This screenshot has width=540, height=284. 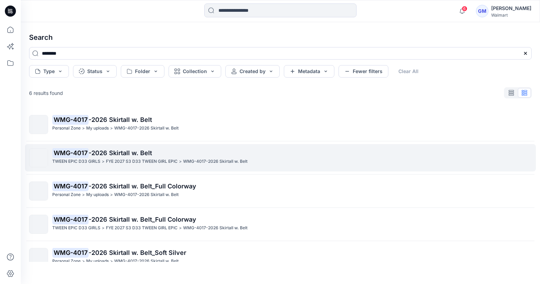 What do you see at coordinates (363, 71) in the screenshot?
I see `button: Fewer filters` at bounding box center [363, 71].